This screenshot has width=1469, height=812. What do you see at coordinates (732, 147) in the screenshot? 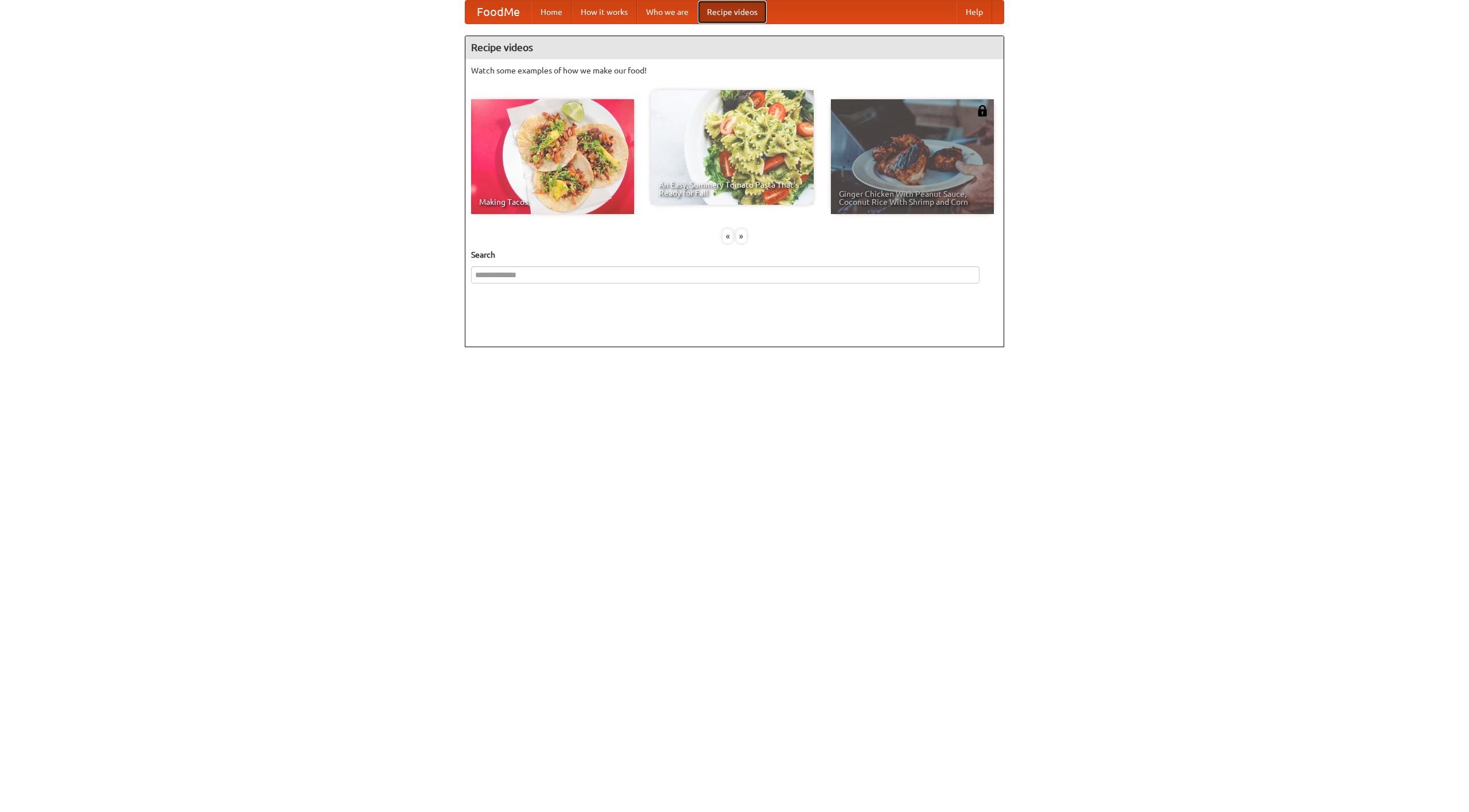
I see `a: An Easy, Summery Tomato Pasta That's Ready for Fall` at bounding box center [732, 147].